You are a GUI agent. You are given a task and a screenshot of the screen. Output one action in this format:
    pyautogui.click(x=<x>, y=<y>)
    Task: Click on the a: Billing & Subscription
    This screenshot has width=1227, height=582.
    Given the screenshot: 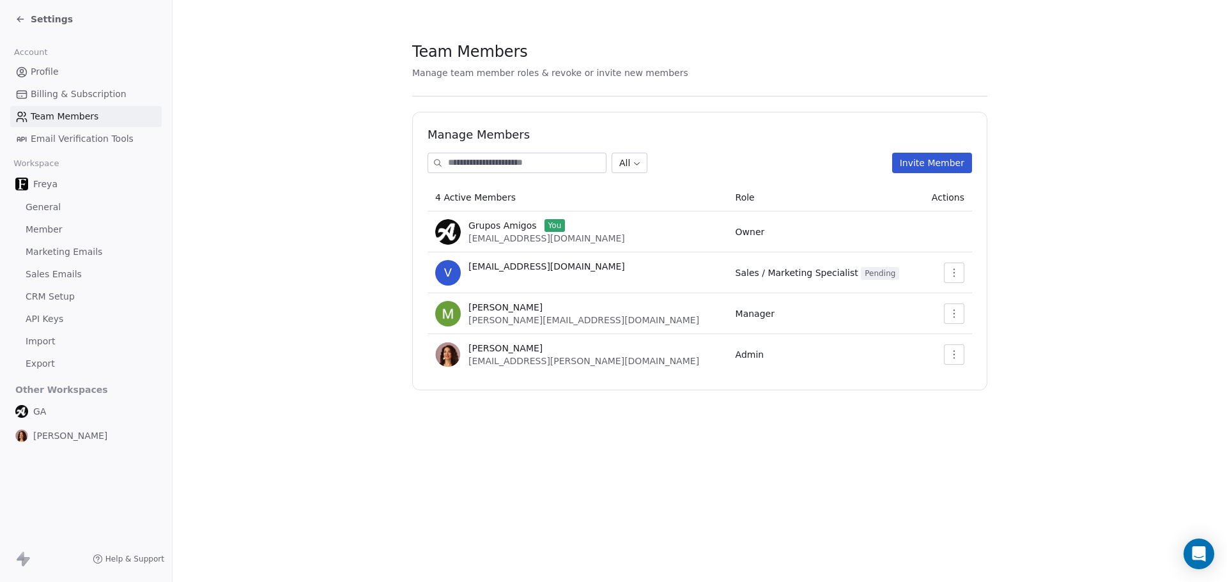 What is the action you would take?
    pyautogui.click(x=86, y=94)
    